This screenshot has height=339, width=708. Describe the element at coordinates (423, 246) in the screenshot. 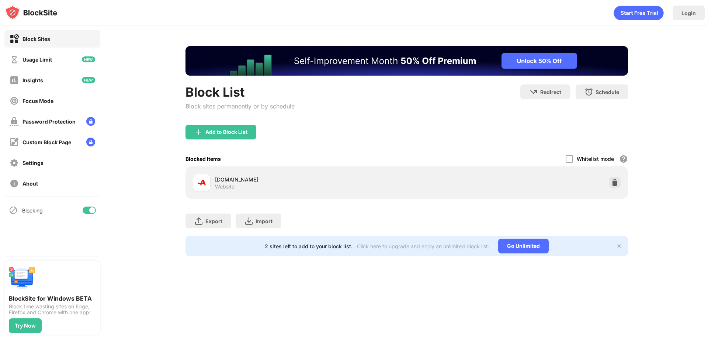

I see `div: Click here to upgrade and enjoy an unlimited block list.` at that location.